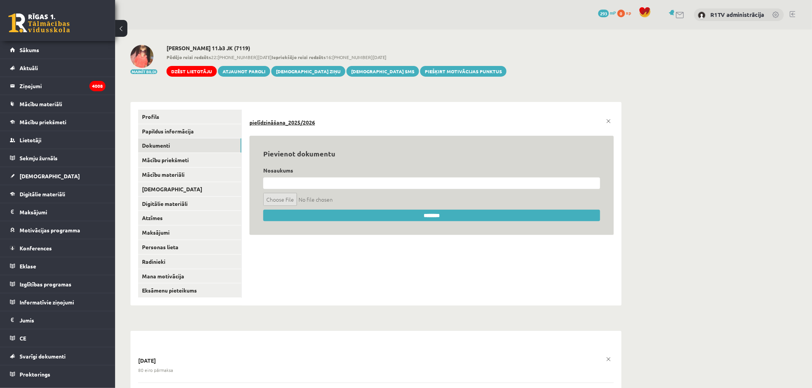  I want to click on span: 293, so click(604, 13).